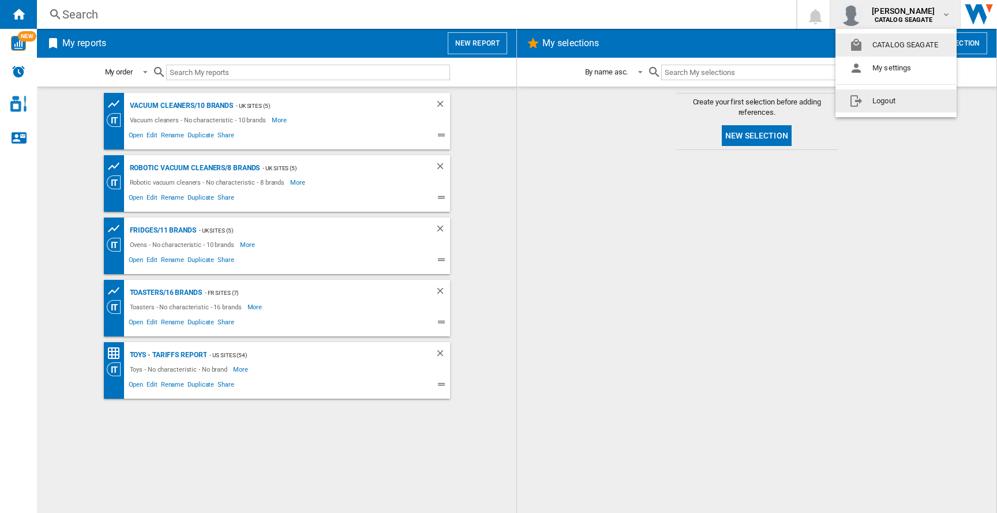 This screenshot has width=997, height=513. What do you see at coordinates (896, 45) in the screenshot?
I see `md-menu-item: CATALOG SEAGATE` at bounding box center [896, 45].